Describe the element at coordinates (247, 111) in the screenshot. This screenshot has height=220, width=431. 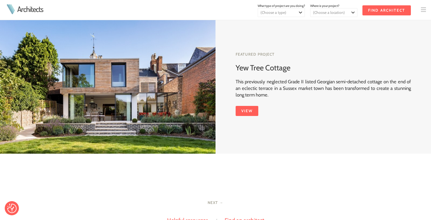
I see `a: View` at that location.